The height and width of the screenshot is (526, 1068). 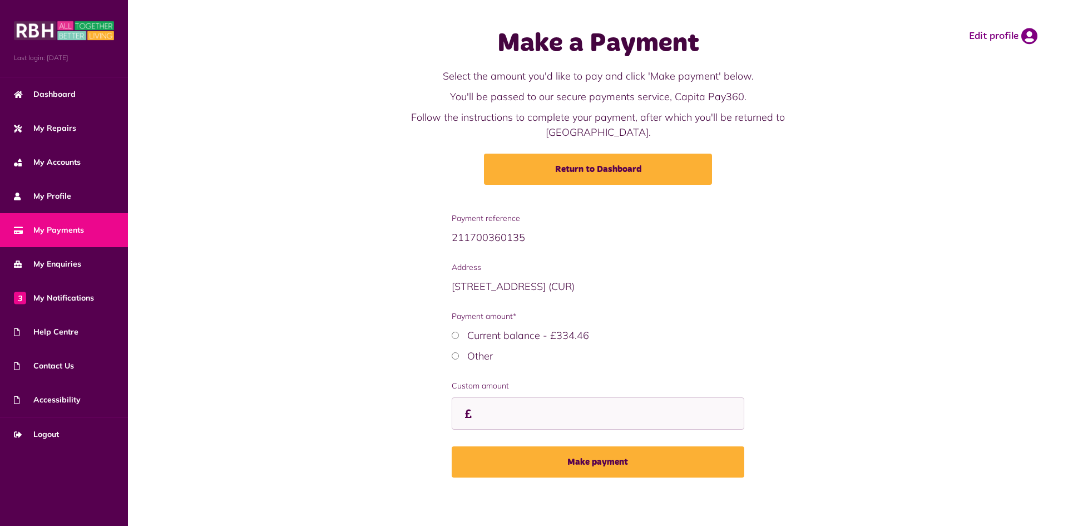 I want to click on span: Logout, so click(x=36, y=434).